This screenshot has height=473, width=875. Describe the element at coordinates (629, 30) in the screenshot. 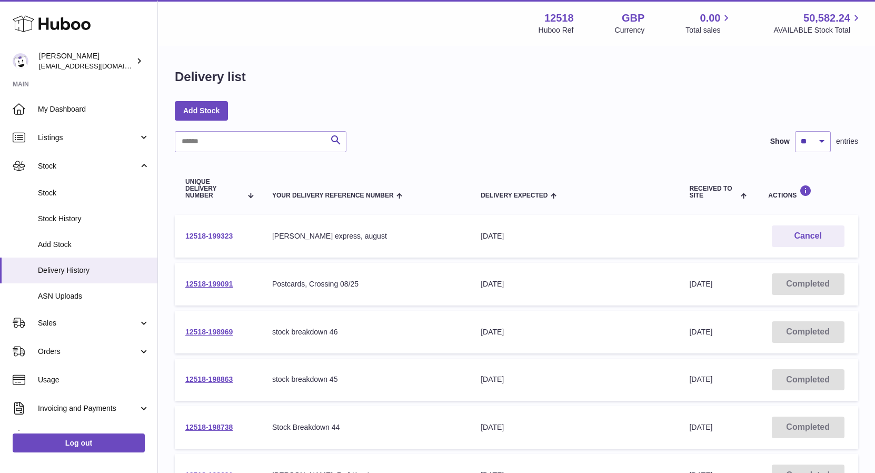

I see `div: Currency` at that location.